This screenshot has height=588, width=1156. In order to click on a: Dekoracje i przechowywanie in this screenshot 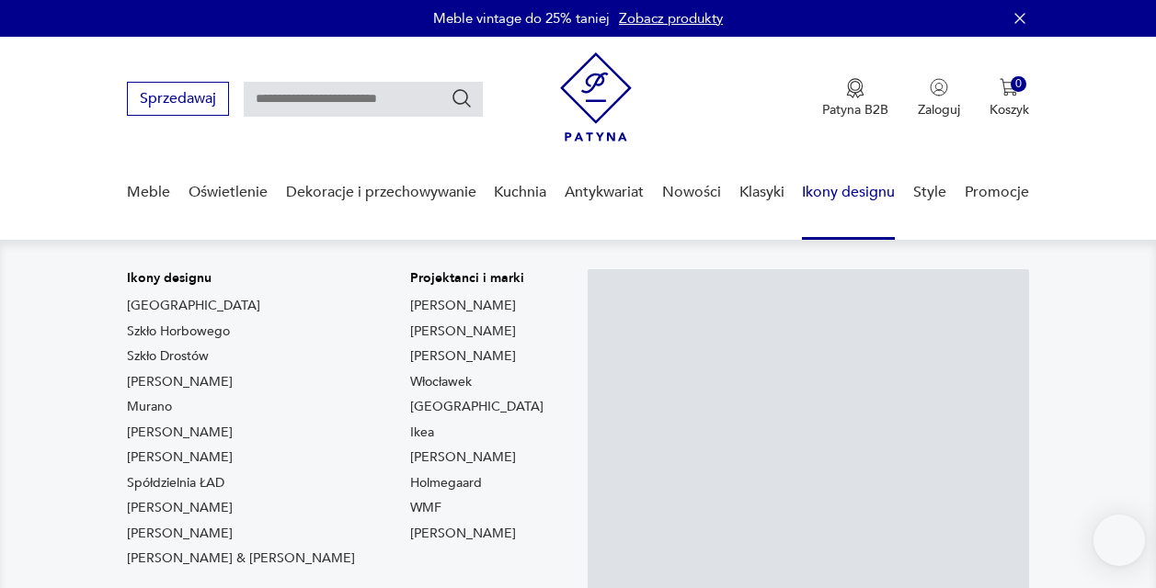, I will do `click(381, 192)`.